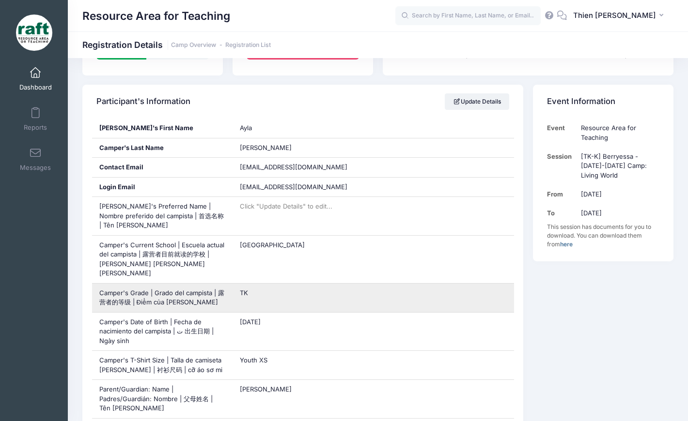 This screenshot has width=688, height=421. Describe the element at coordinates (35, 159) in the screenshot. I see `a: Messages` at that location.